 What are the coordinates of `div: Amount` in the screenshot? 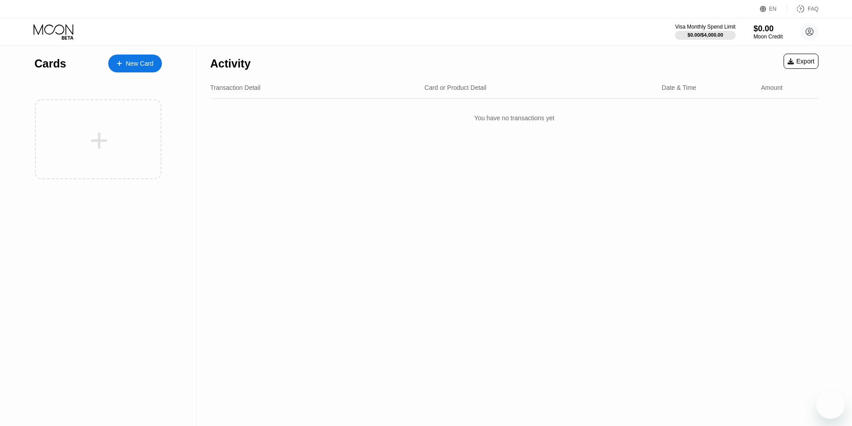 It's located at (771, 88).